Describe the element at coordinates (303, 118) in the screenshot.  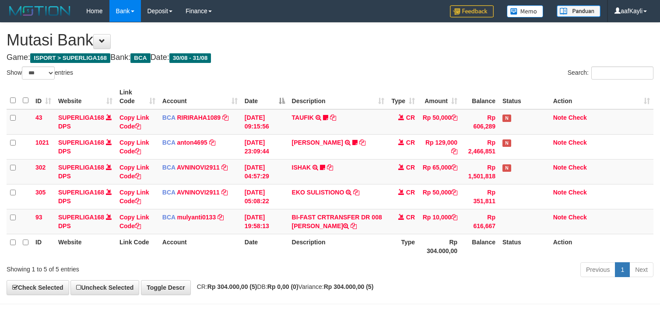
I see `a: TAUFIK` at that location.